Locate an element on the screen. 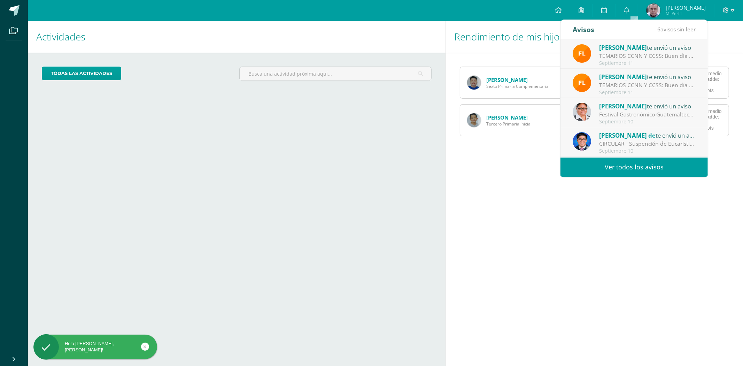  h1: Actividades is located at coordinates (236, 37).